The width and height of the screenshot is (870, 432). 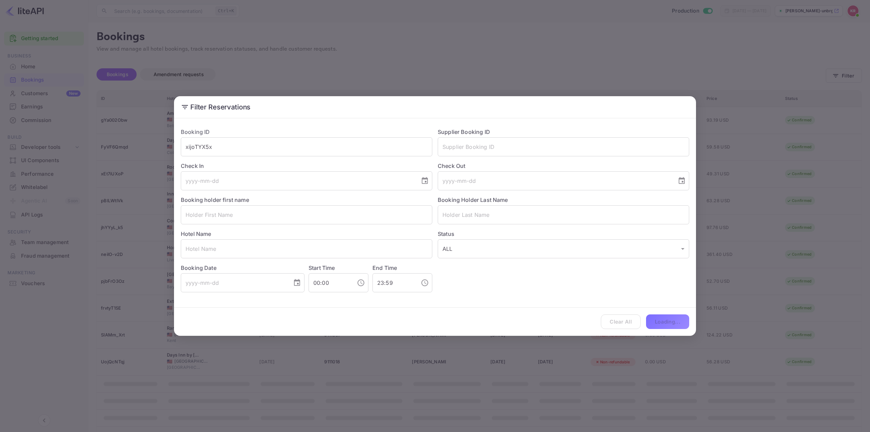 I want to click on label: Supplier Booking ID, so click(x=464, y=132).